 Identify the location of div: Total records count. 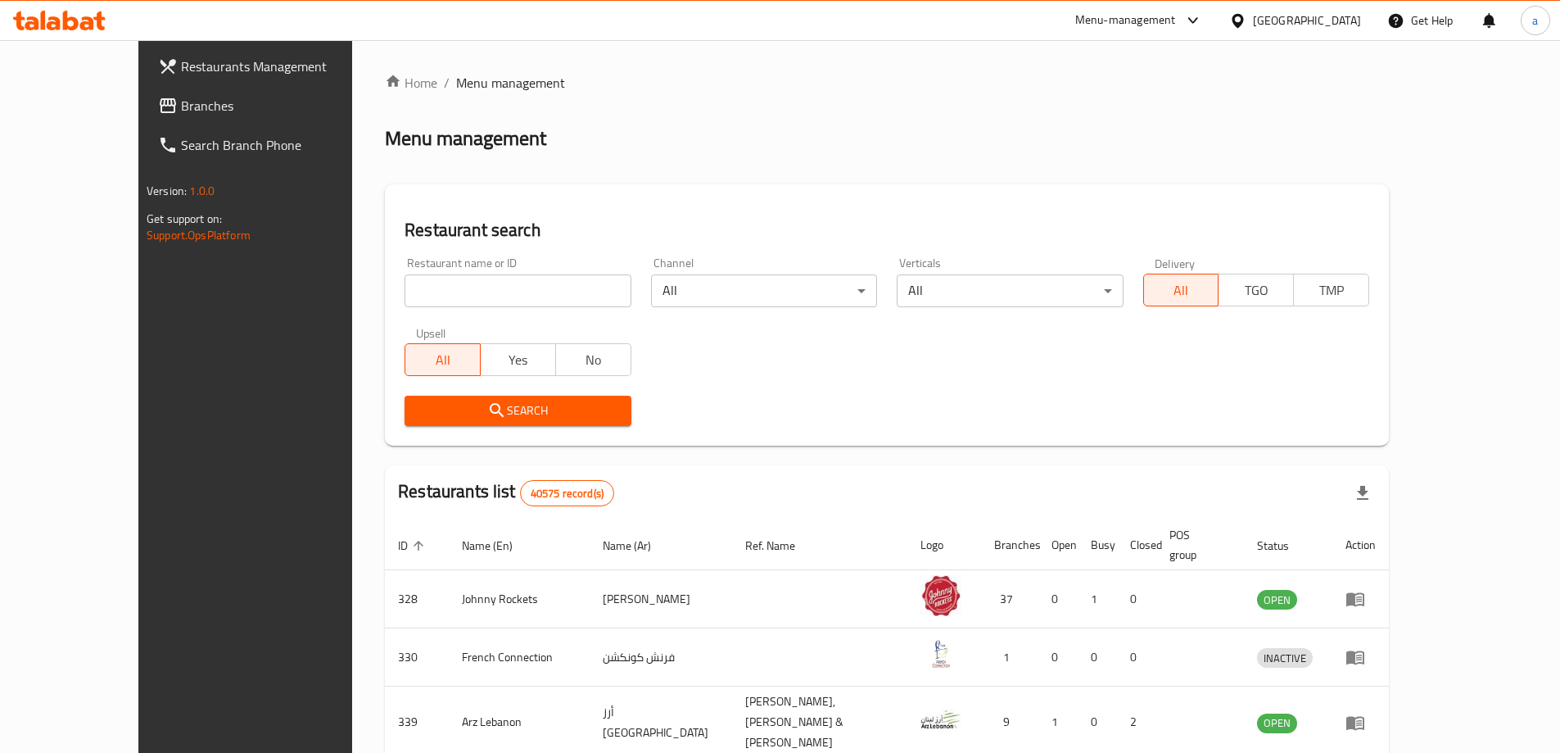
(567, 493).